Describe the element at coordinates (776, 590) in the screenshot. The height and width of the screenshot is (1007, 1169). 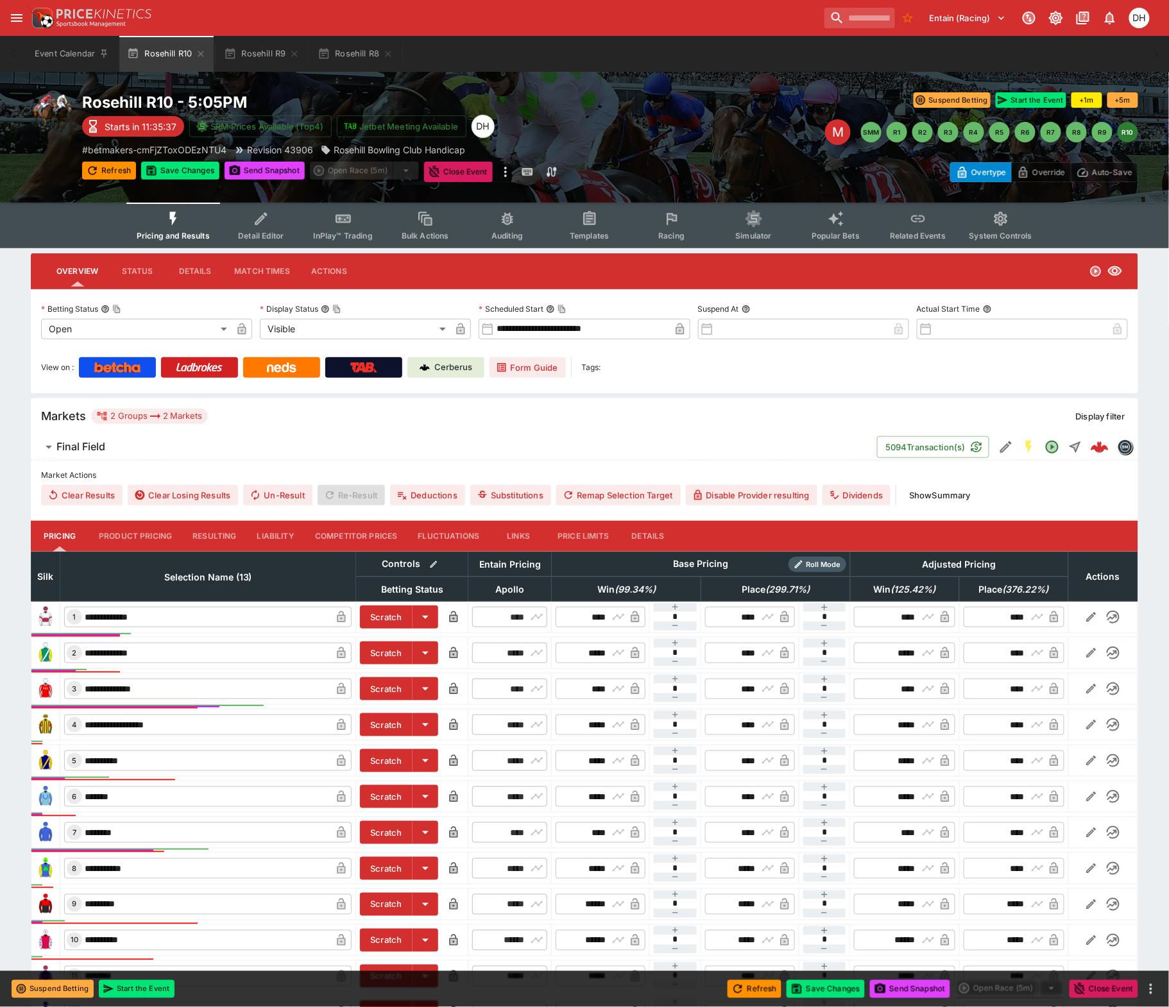
I see `span: Place(299.71%)` at that location.